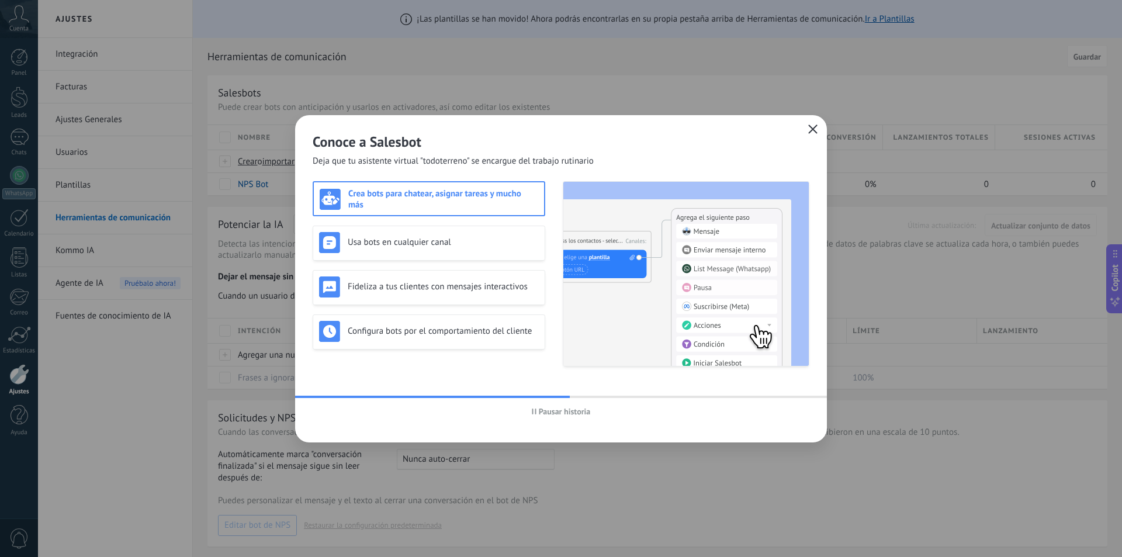 This screenshot has width=1122, height=557. What do you see at coordinates (564, 411) in the screenshot?
I see `span: Pausar historia` at bounding box center [564, 411].